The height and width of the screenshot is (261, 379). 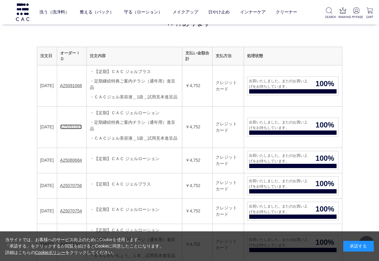 I want to click on a: メイクアップ, so click(x=185, y=12).